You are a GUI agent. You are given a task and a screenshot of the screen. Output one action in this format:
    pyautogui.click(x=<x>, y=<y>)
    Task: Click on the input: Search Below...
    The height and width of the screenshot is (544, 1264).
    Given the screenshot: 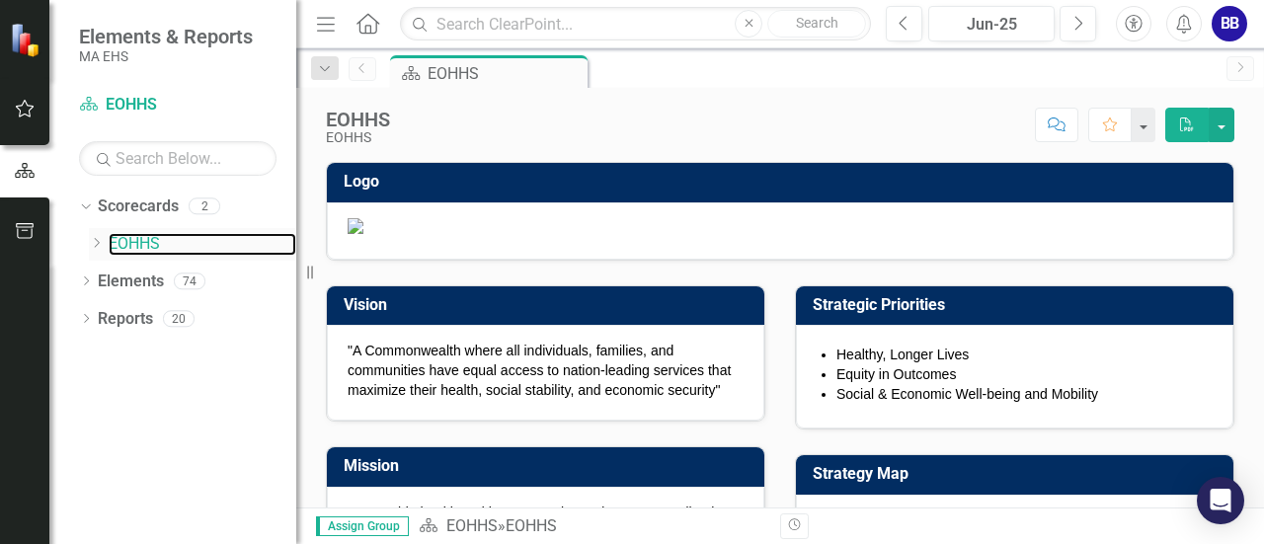 What is the action you would take?
    pyautogui.click(x=178, y=158)
    